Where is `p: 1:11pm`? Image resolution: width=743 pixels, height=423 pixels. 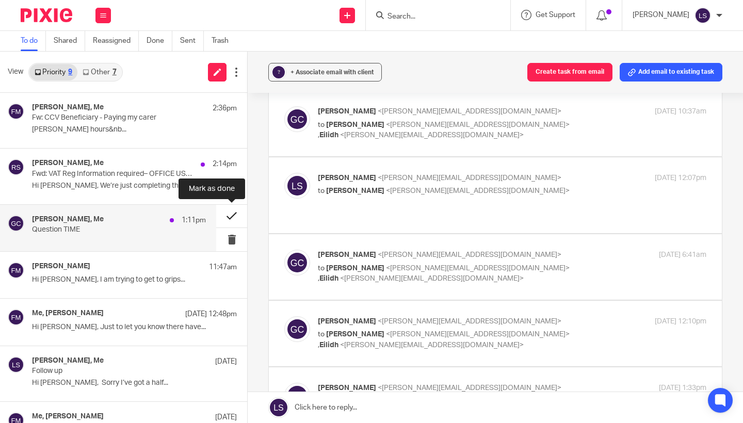
p: 1:11pm is located at coordinates (194, 220).